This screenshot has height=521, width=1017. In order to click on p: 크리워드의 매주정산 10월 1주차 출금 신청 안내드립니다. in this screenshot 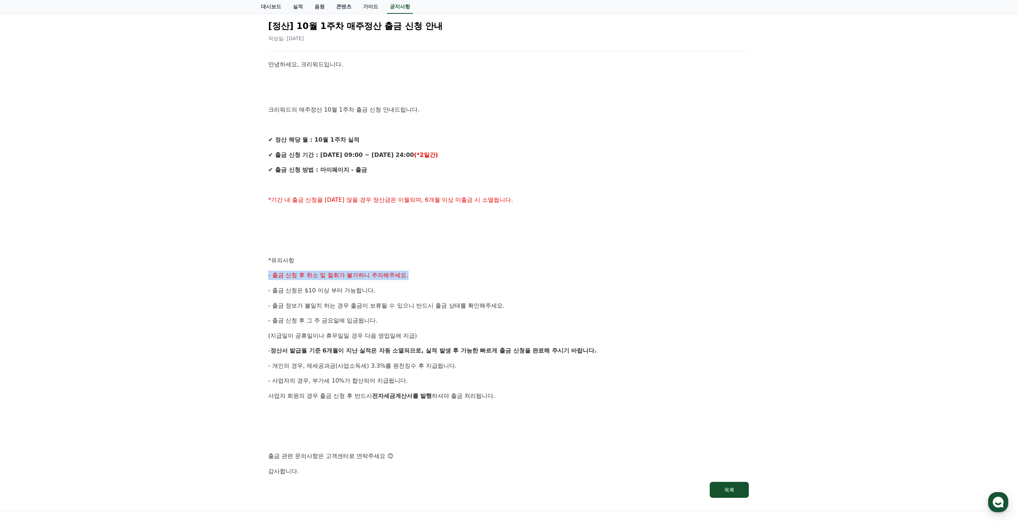, I will do `click(509, 110)`.